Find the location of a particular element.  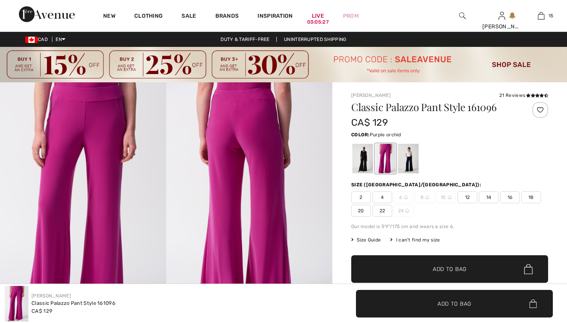

span: 15 is located at coordinates (551, 16).